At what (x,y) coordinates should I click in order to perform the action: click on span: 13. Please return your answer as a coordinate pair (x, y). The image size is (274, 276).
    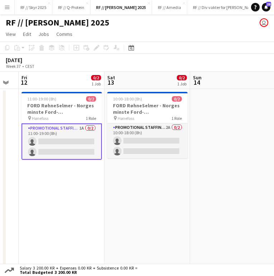
    Looking at the image, I should click on (110, 82).